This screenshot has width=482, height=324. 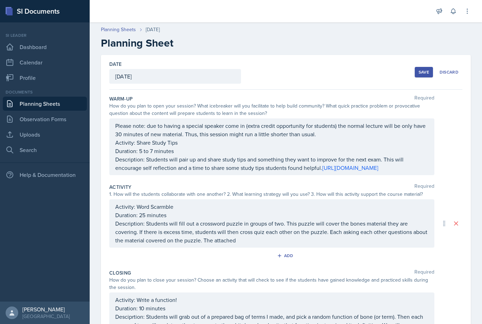 I want to click on p: Description: Students will fill out a crossword puzzle in groups of two. This puzzle will cover t..., so click(x=272, y=232).